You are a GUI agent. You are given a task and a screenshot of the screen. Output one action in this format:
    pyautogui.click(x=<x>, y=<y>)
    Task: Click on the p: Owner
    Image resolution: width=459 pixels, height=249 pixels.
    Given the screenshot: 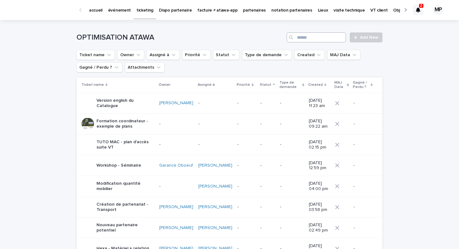 What is the action you would take?
    pyautogui.click(x=165, y=85)
    